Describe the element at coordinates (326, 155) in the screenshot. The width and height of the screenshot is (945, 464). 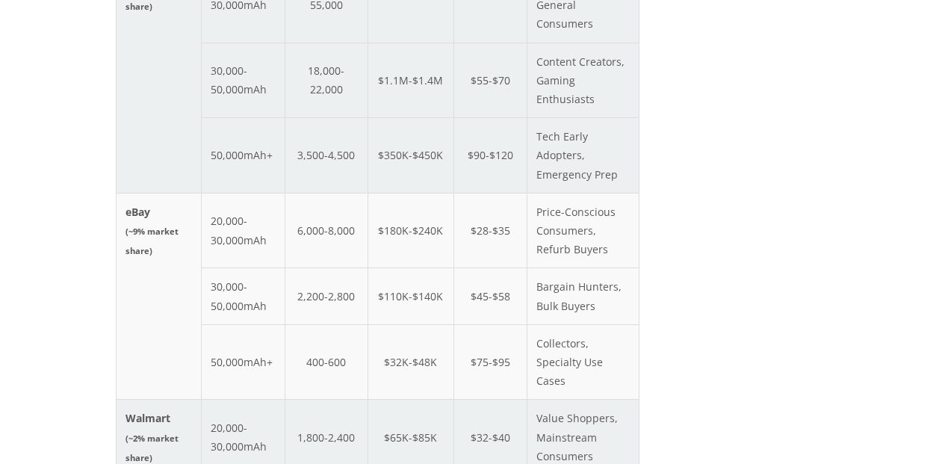
I see `td: 3,500-4,500` at that location.